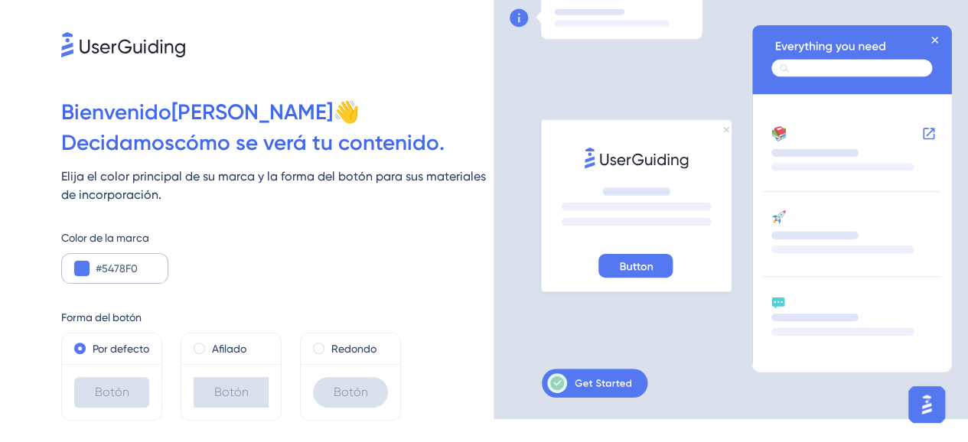 This screenshot has height=442, width=968. I want to click on font: Afilado, so click(229, 349).